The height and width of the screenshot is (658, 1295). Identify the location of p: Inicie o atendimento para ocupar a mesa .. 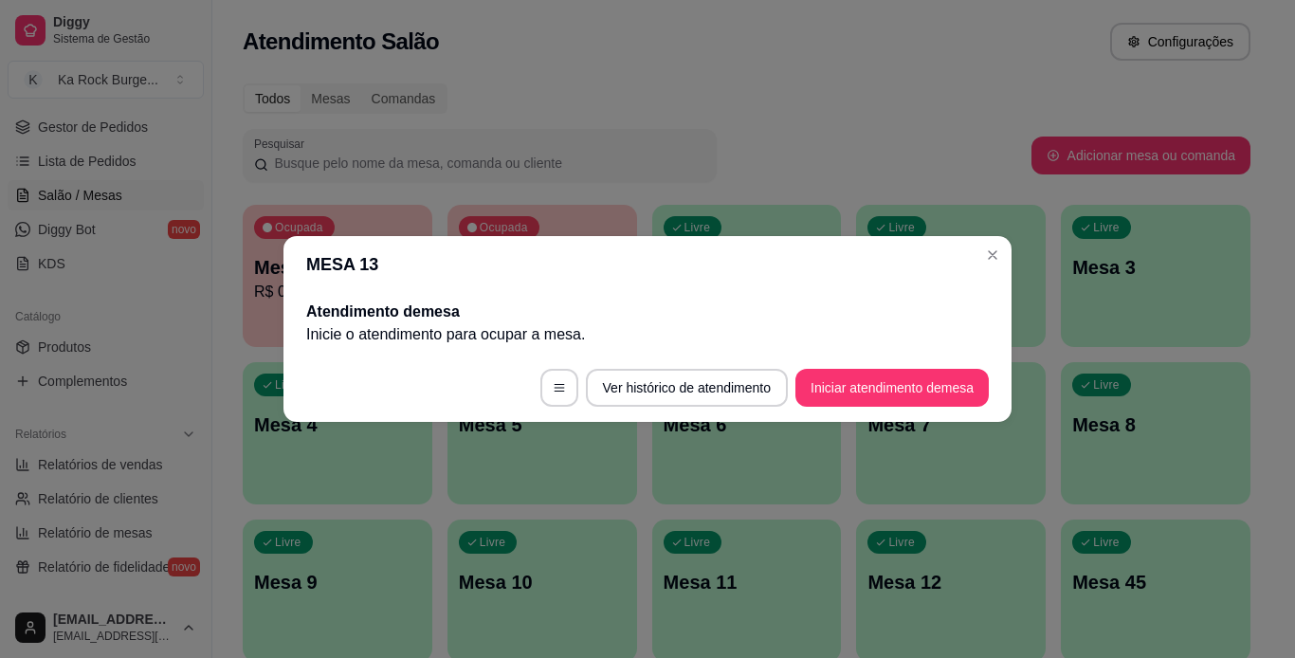
(647, 335).